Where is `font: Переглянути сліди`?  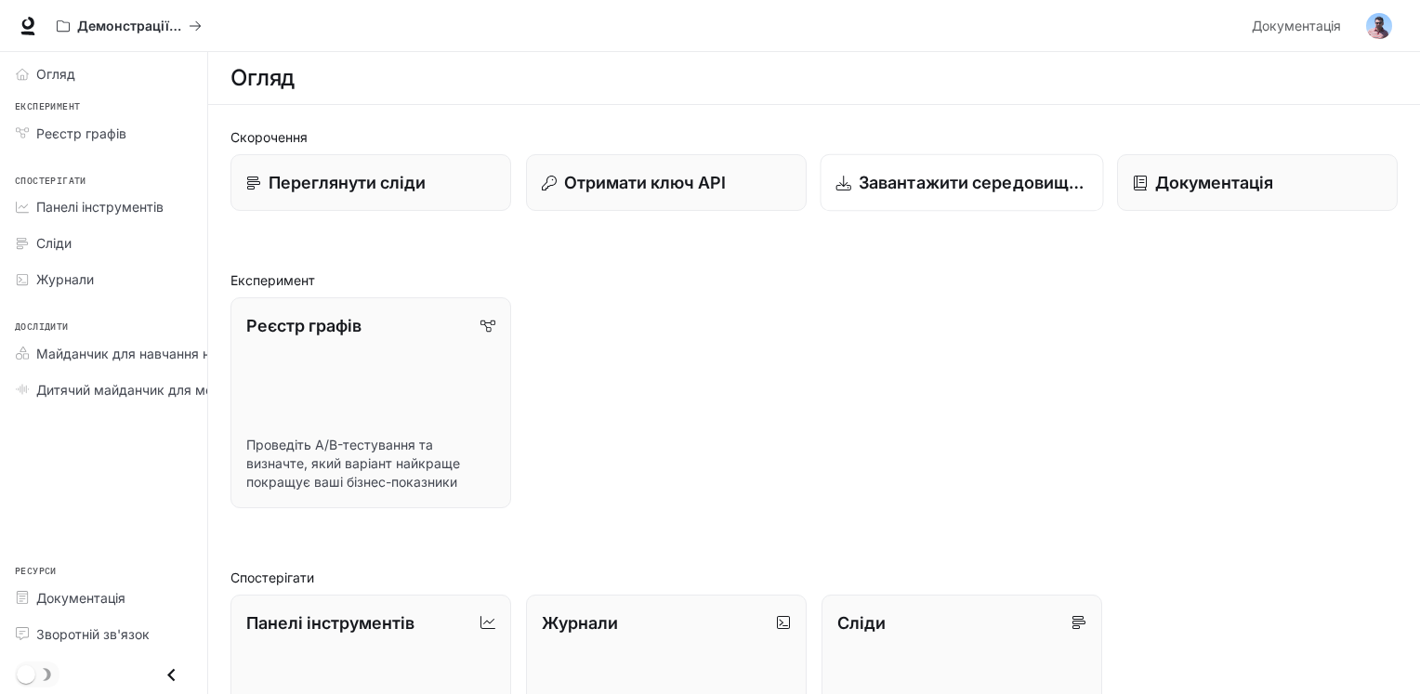
font: Переглянути сліди is located at coordinates (347, 182).